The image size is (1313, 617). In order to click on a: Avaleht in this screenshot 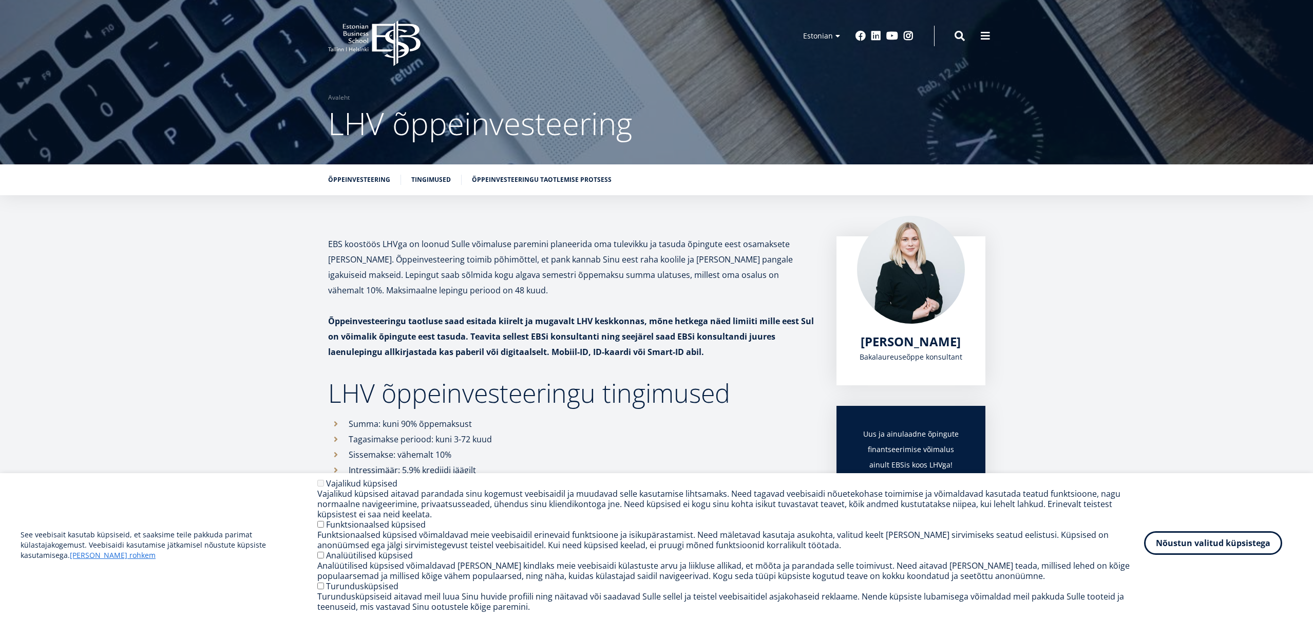, I will do `click(339, 98)`.